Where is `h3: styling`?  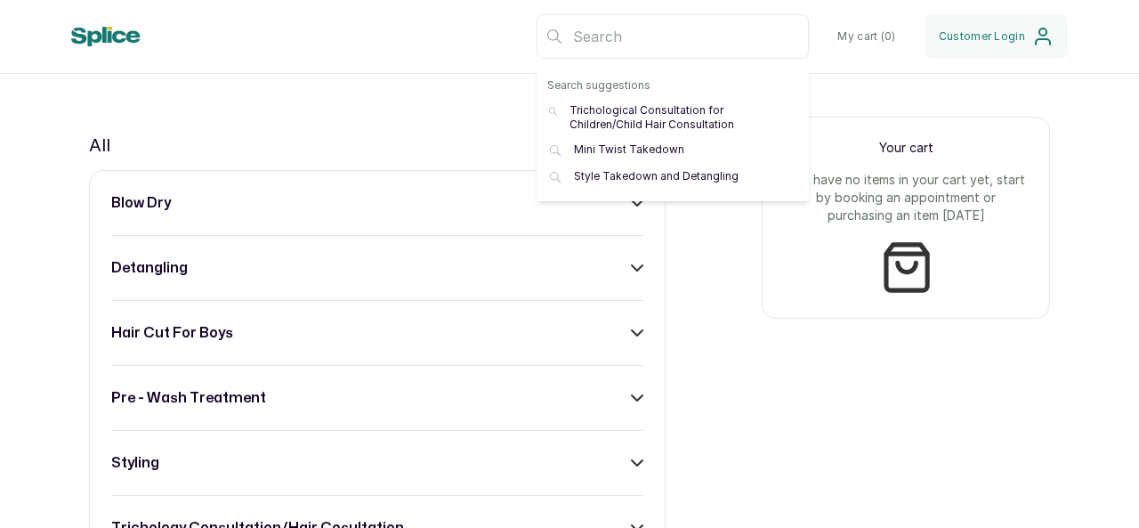 h3: styling is located at coordinates (135, 463).